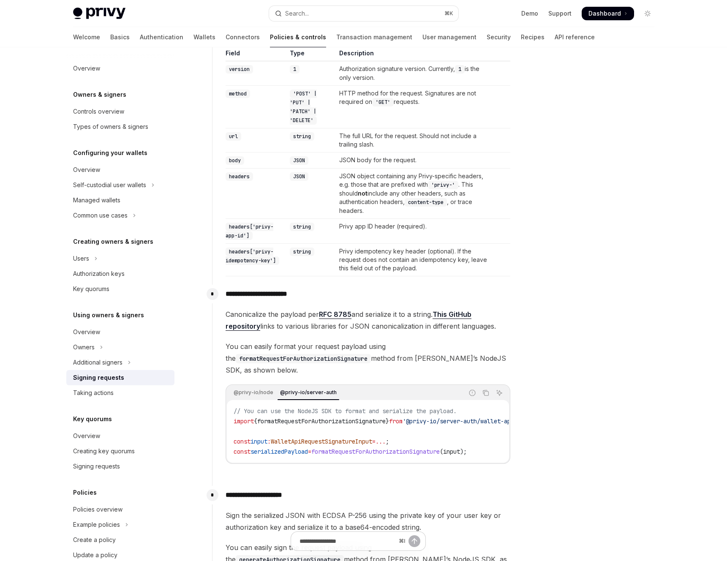 The image size is (727, 561). I want to click on div: Update a policy, so click(95, 555).